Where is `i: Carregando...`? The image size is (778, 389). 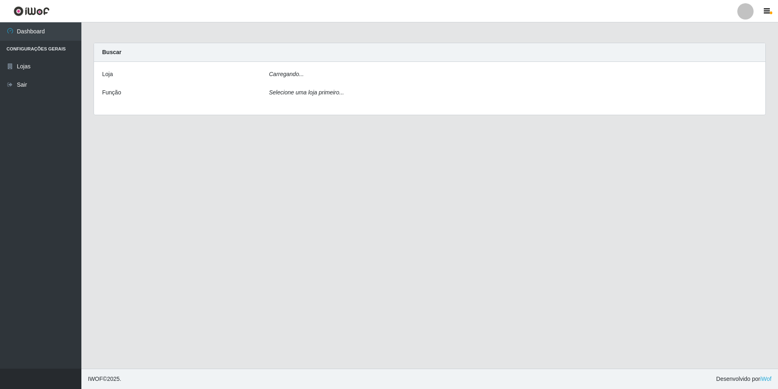 i: Carregando... is located at coordinates (286, 74).